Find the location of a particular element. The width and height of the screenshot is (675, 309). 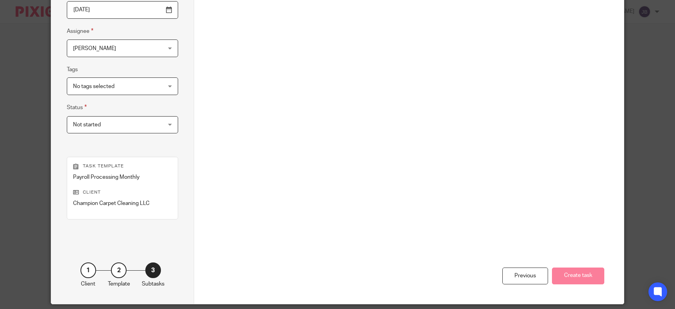

label: Assignee is located at coordinates (80, 31).